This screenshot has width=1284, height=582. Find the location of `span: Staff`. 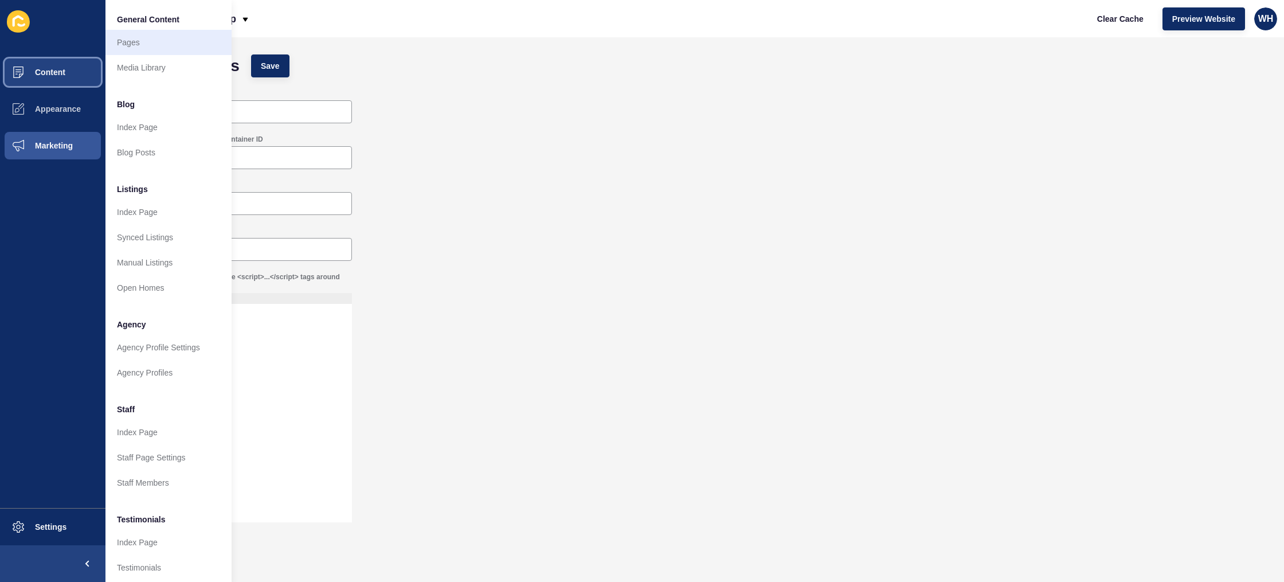

span: Staff is located at coordinates (125, 409).